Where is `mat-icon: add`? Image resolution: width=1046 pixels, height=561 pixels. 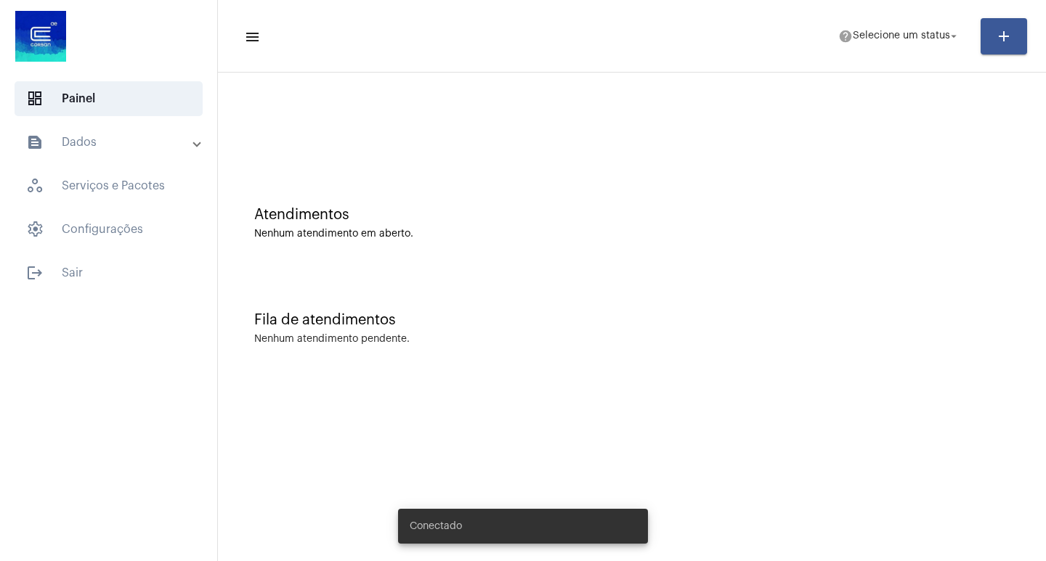
mat-icon: add is located at coordinates (1004, 36).